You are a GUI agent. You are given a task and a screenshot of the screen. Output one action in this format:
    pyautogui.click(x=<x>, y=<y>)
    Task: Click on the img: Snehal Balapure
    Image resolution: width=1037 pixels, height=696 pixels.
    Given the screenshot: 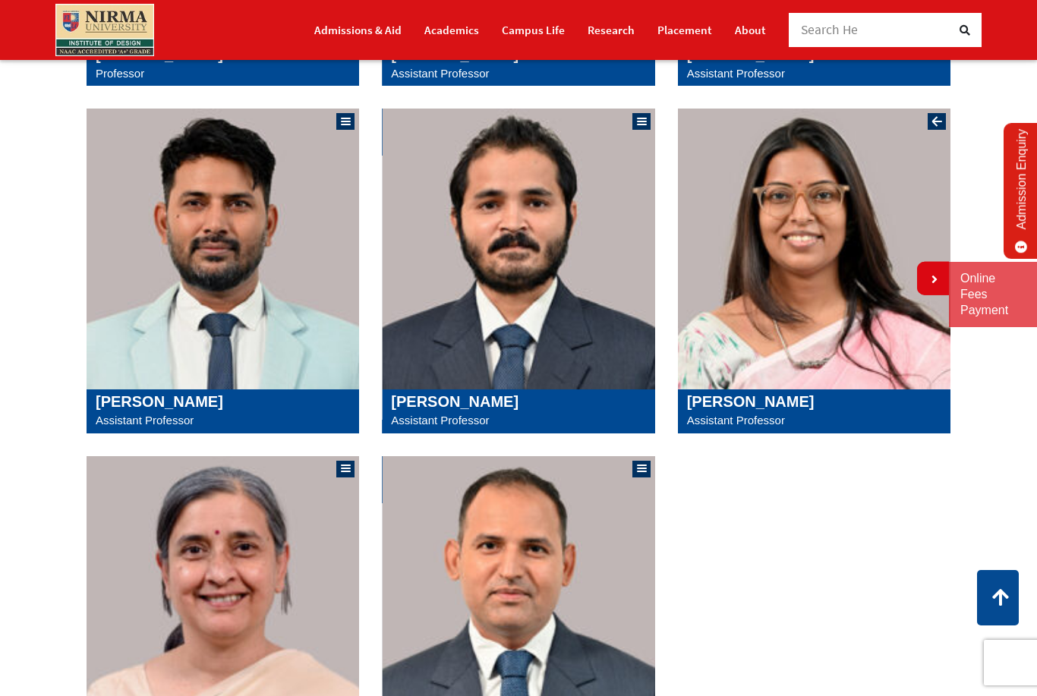 What is the action you would take?
    pyautogui.click(x=814, y=249)
    